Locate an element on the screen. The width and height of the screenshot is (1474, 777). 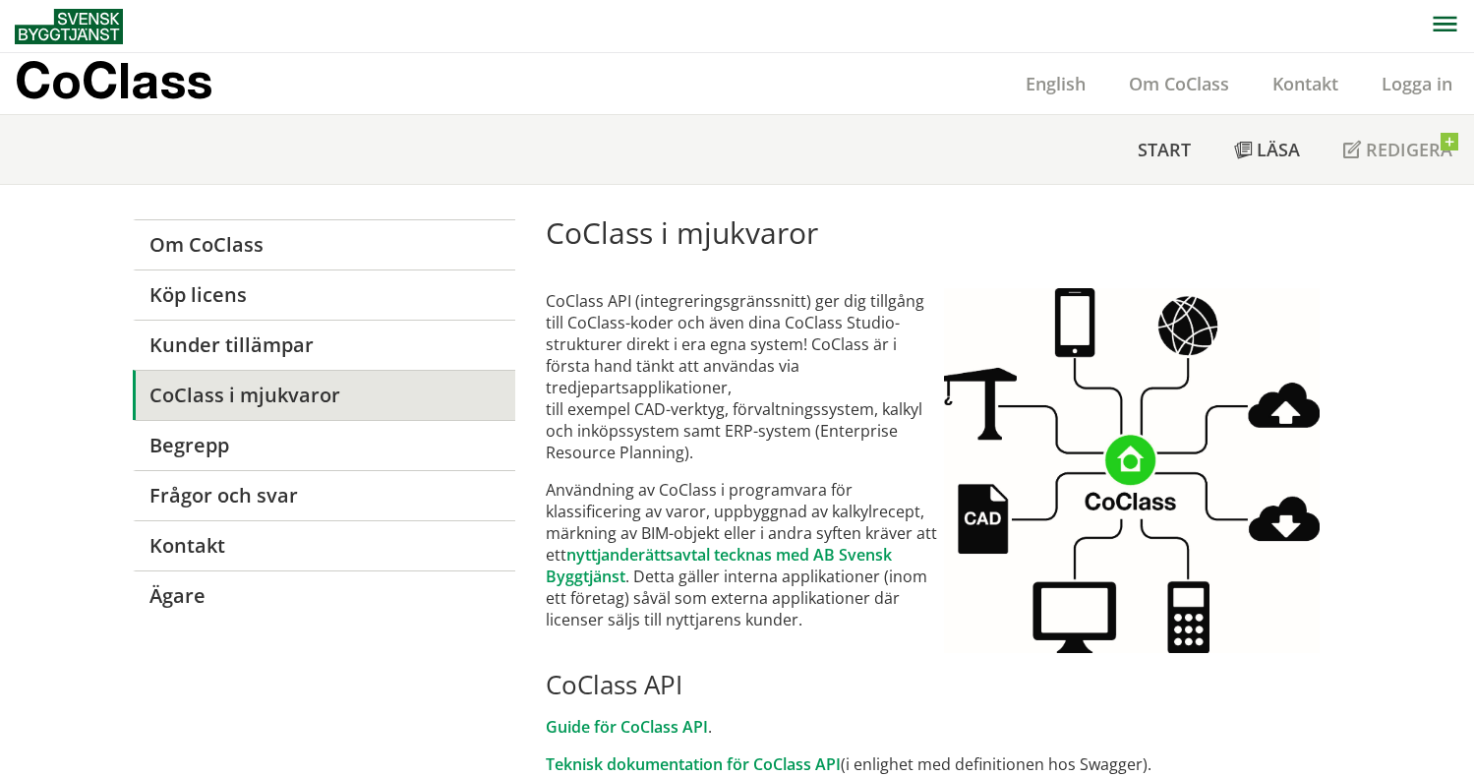
a: nyttjanderättsavtal tecknas med AB Svensk Byggtjänst is located at coordinates (719, 565).